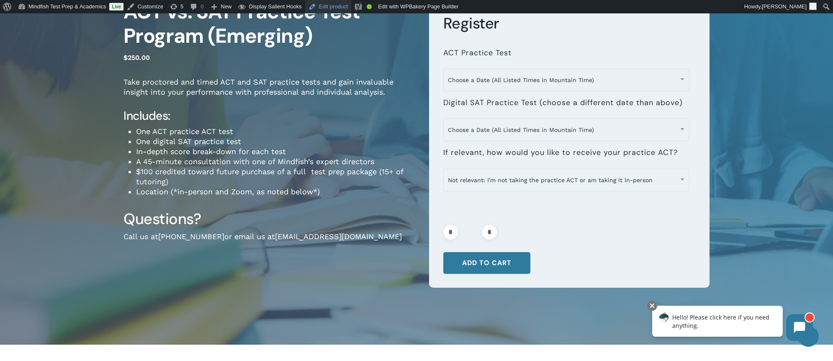  I want to click on label: Digital SAT Practice Test (choose a different date than above), so click(563, 103).